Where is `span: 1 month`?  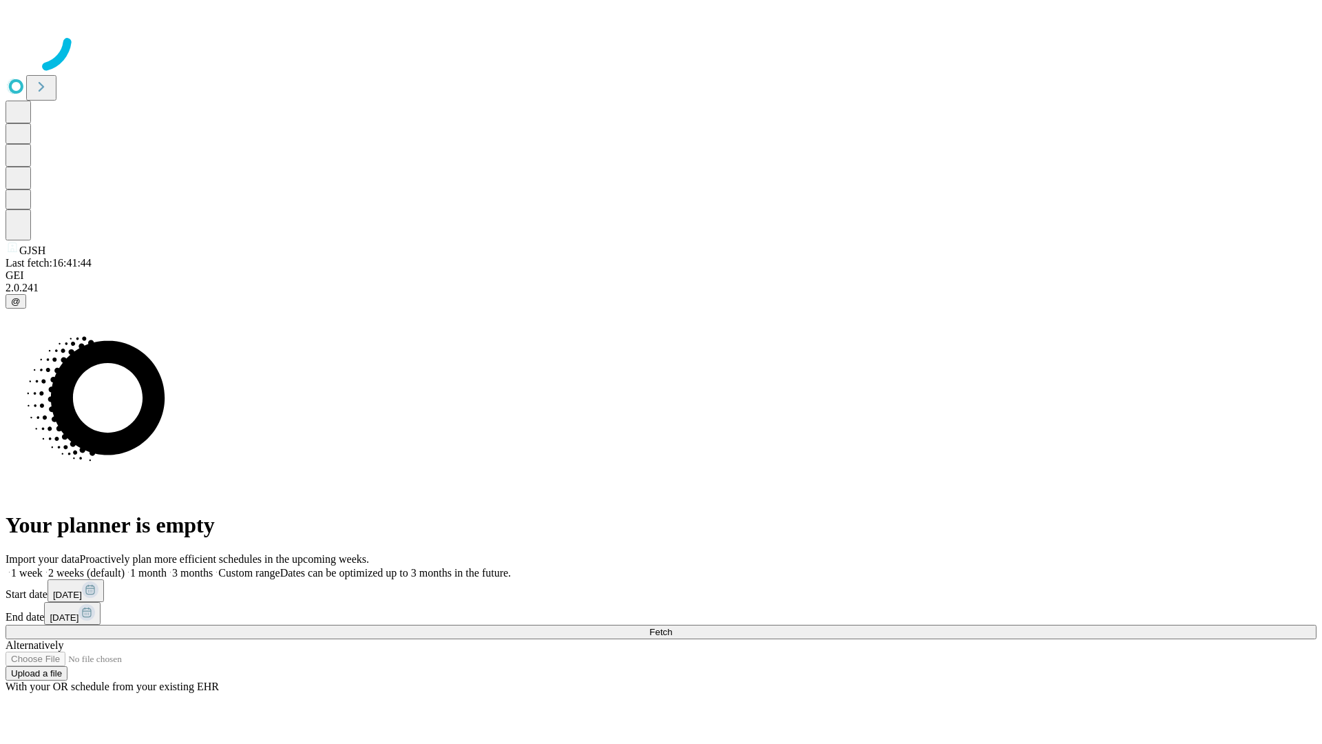 span: 1 month is located at coordinates (148, 572).